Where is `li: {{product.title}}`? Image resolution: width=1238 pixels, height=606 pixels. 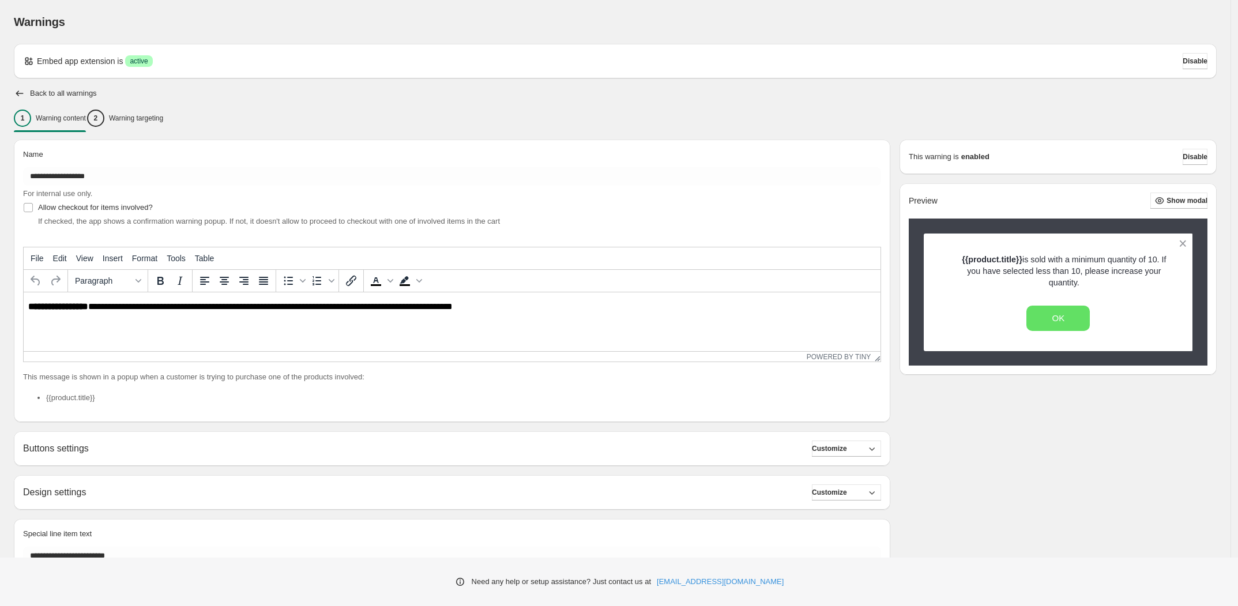
li: {{product.title}} is located at coordinates (464, 398).